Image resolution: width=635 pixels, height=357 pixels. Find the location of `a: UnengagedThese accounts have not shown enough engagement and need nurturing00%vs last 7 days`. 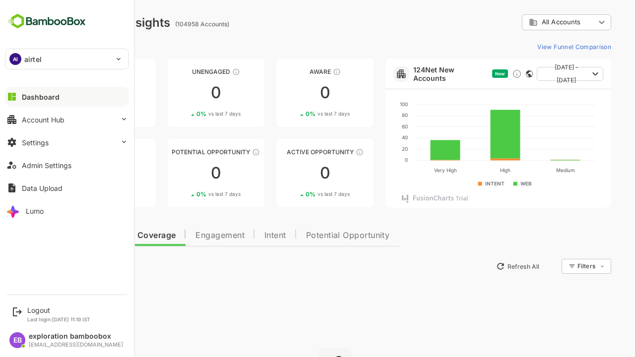

a: UnengagedThese accounts have not shown enough engagement and need nurturing00%vs last 7 days is located at coordinates (182, 93).